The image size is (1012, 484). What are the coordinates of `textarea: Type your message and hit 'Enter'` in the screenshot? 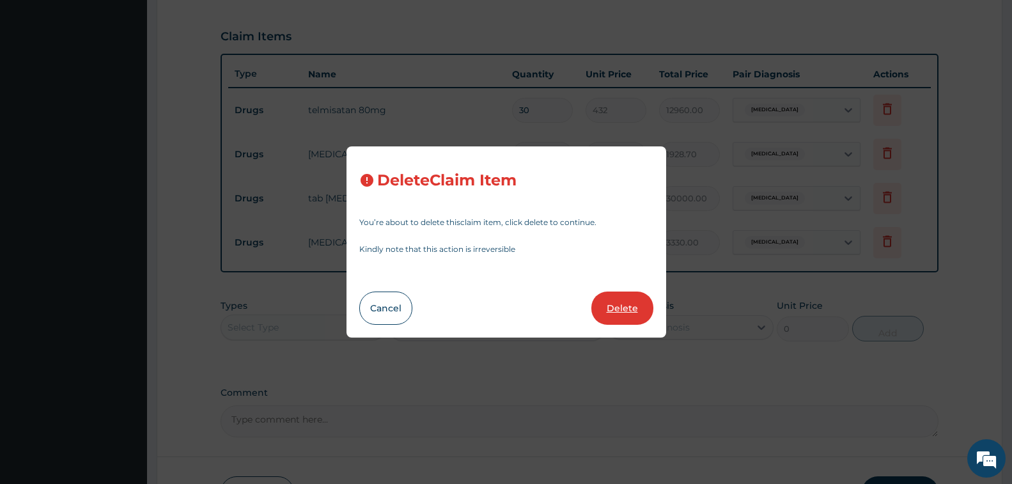 It's located at (125, 371).